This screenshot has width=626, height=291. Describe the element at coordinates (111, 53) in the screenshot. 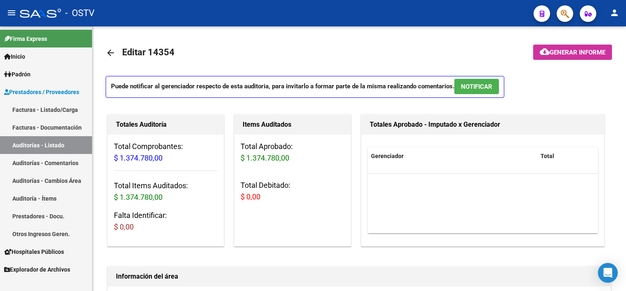

I see `mat-icon: arrow_back` at that location.